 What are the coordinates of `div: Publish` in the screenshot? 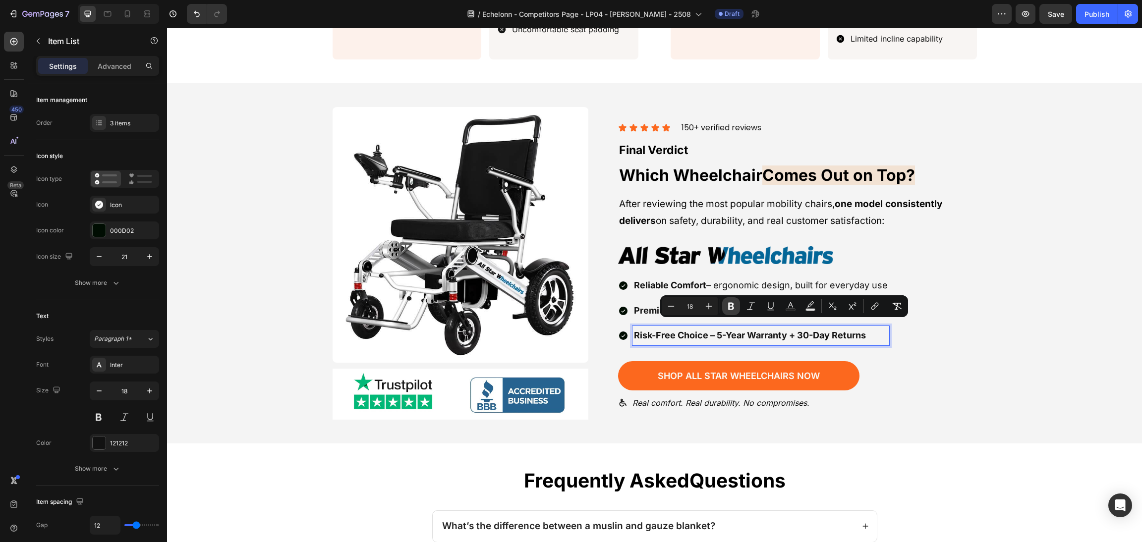 It's located at (1097, 14).